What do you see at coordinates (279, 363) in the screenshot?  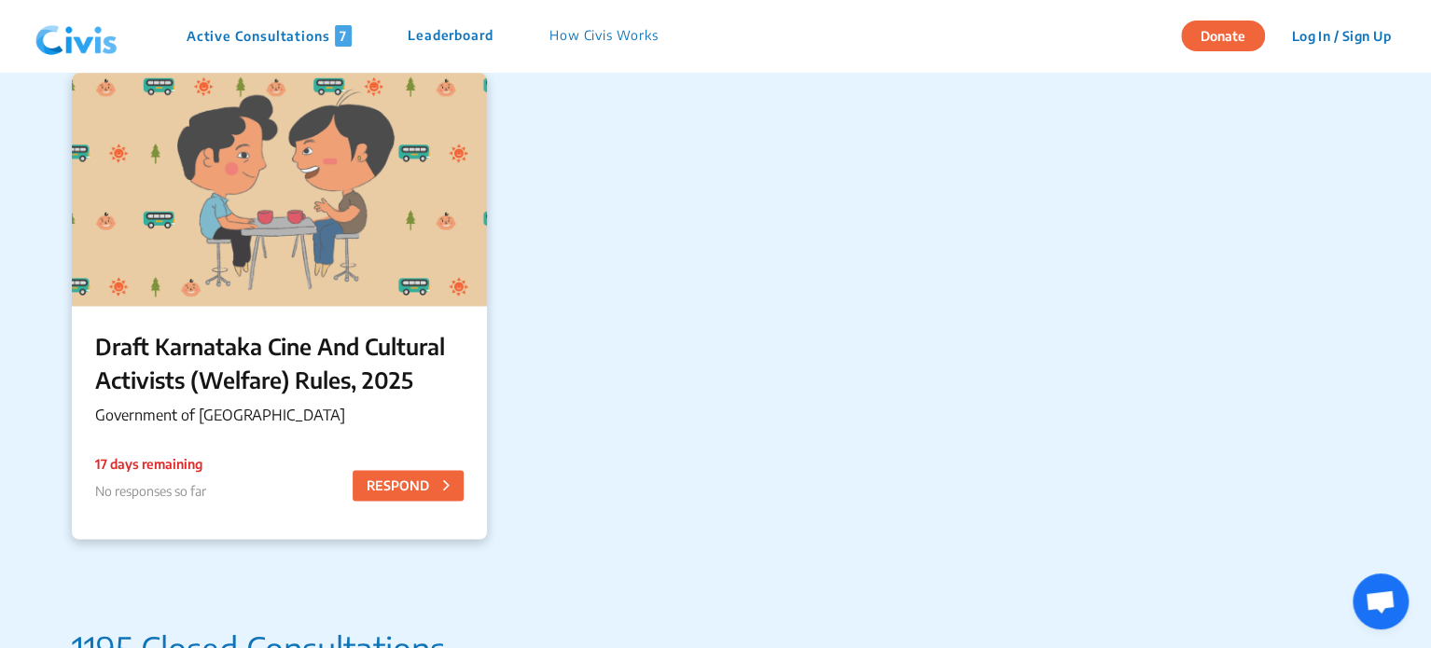 I see `p: Draft Karnataka Cine And Cultural Activists (Welfare) Rules, 2025` at bounding box center [279, 363].